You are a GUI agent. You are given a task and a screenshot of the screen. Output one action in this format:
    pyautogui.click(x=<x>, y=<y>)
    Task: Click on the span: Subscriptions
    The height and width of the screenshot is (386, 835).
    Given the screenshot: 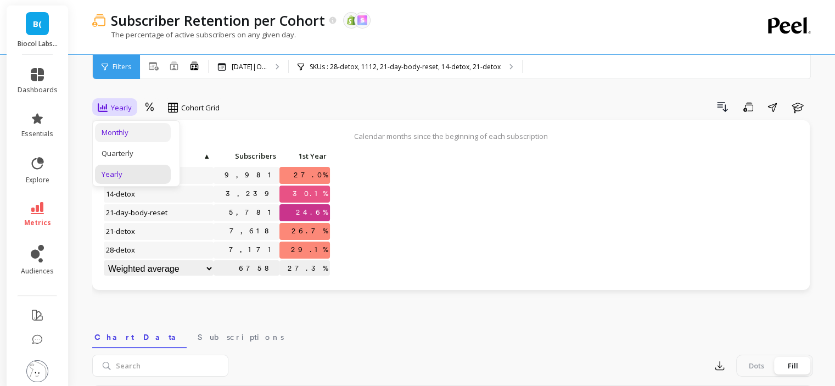 What is the action you would take?
    pyautogui.click(x=240, y=337)
    